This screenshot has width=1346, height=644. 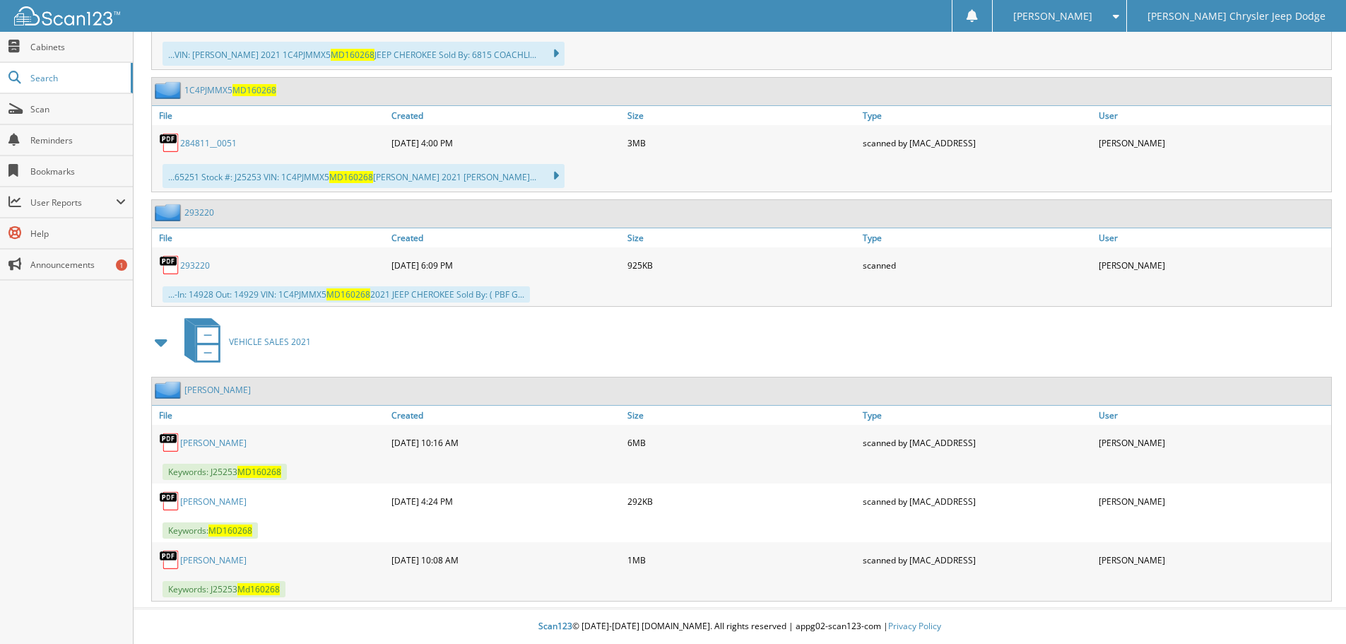 What do you see at coordinates (77, 78) in the screenshot?
I see `span: Search` at bounding box center [77, 78].